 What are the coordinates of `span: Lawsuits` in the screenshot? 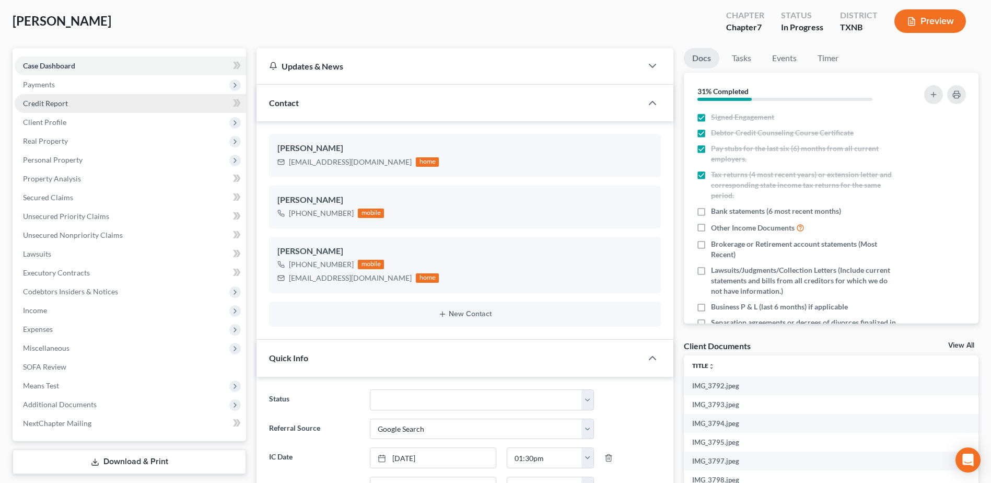 It's located at (37, 253).